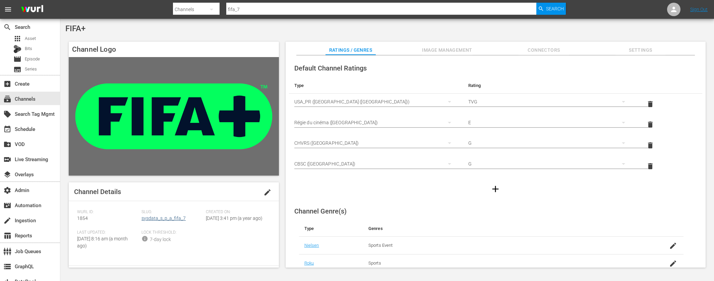 The height and width of the screenshot is (281, 714). What do you see at coordinates (7, 99) in the screenshot?
I see `span: Channels` at bounding box center [7, 99].